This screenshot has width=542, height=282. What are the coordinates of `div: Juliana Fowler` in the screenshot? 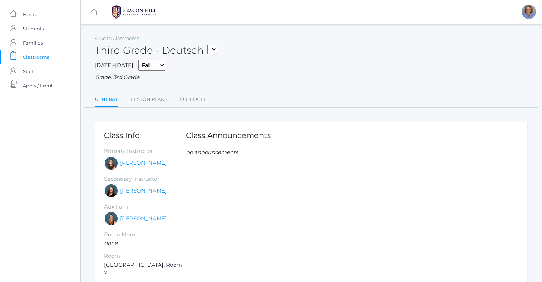 It's located at (111, 218).